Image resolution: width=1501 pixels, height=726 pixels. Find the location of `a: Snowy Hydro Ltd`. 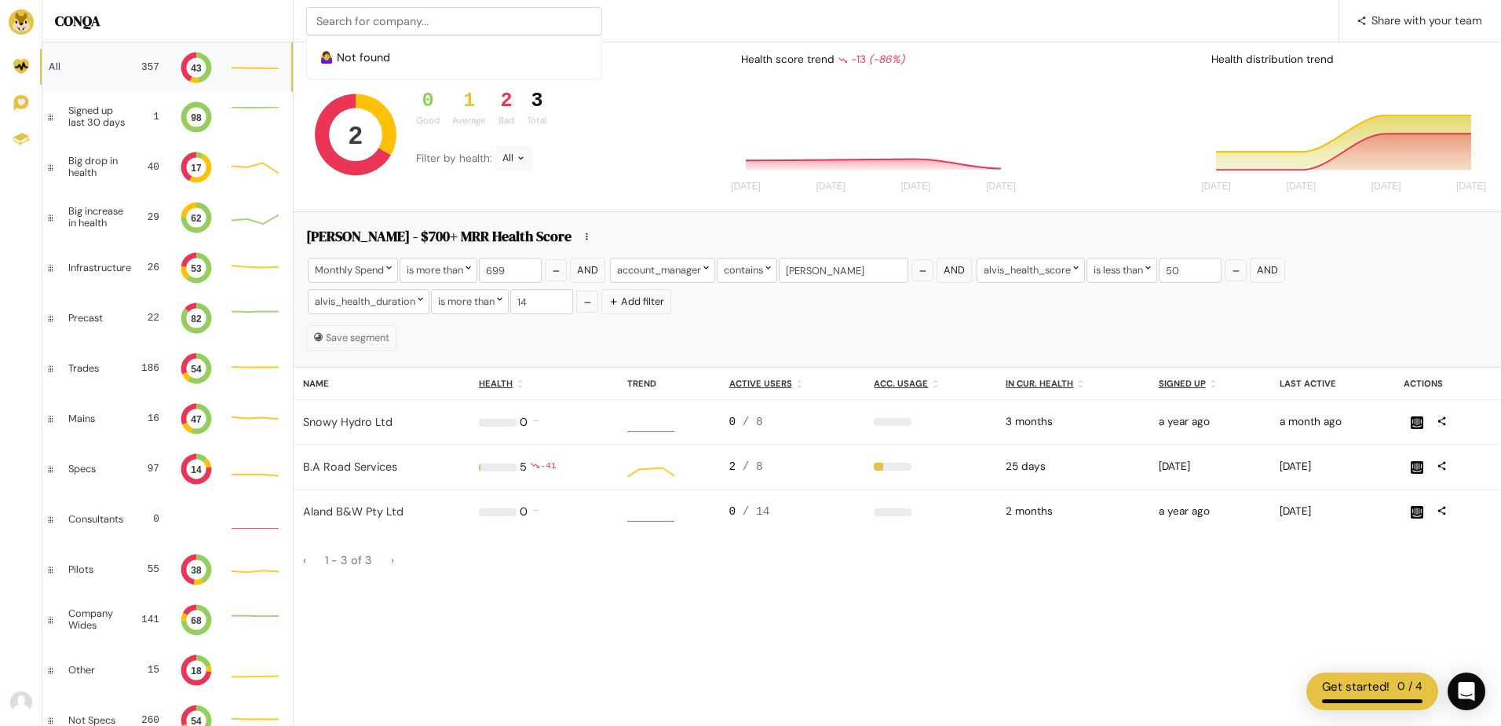

a: Snowy Hydro Ltd is located at coordinates (348, 422).